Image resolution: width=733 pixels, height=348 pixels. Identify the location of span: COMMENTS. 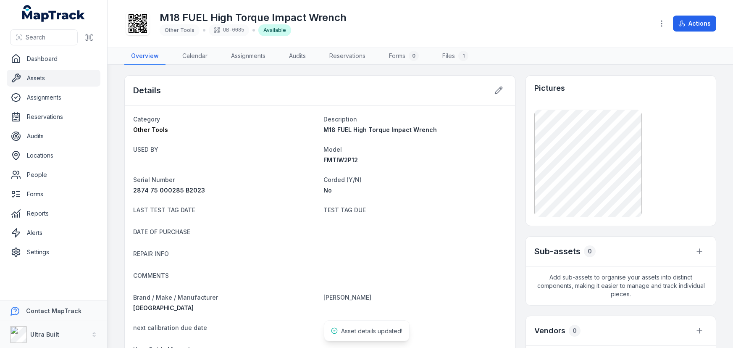
(151, 275).